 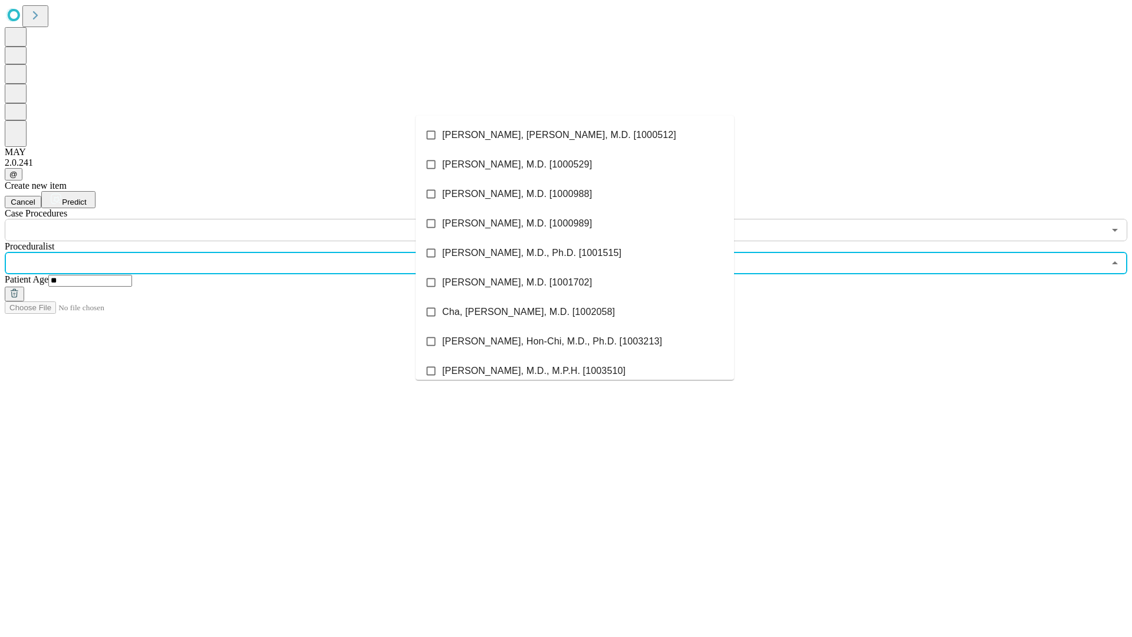 I want to click on span: Patient Age, so click(x=27, y=279).